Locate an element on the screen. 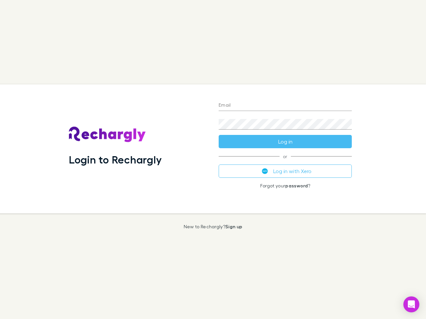 The height and width of the screenshot is (319, 426). p: Forgot your ? is located at coordinates (285, 186).